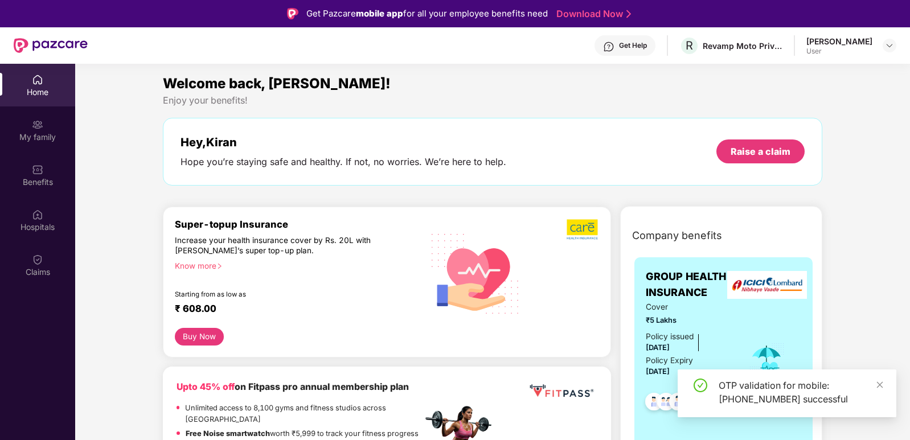 The width and height of the screenshot is (910, 440). What do you see at coordinates (343, 142) in the screenshot?
I see `div: Hey, Kiran` at bounding box center [343, 142].